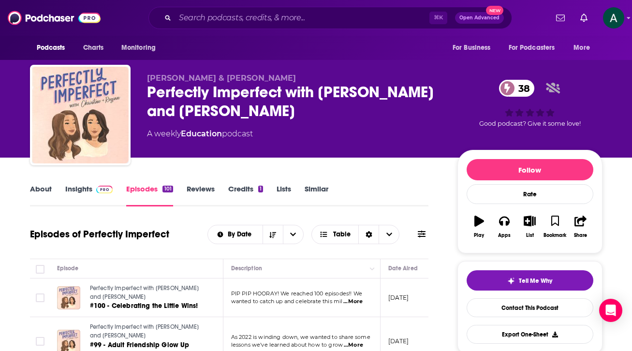 Image resolution: width=632 pixels, height=351 pixels. Describe the element at coordinates (149, 195) in the screenshot. I see `a: Episodes101` at that location.